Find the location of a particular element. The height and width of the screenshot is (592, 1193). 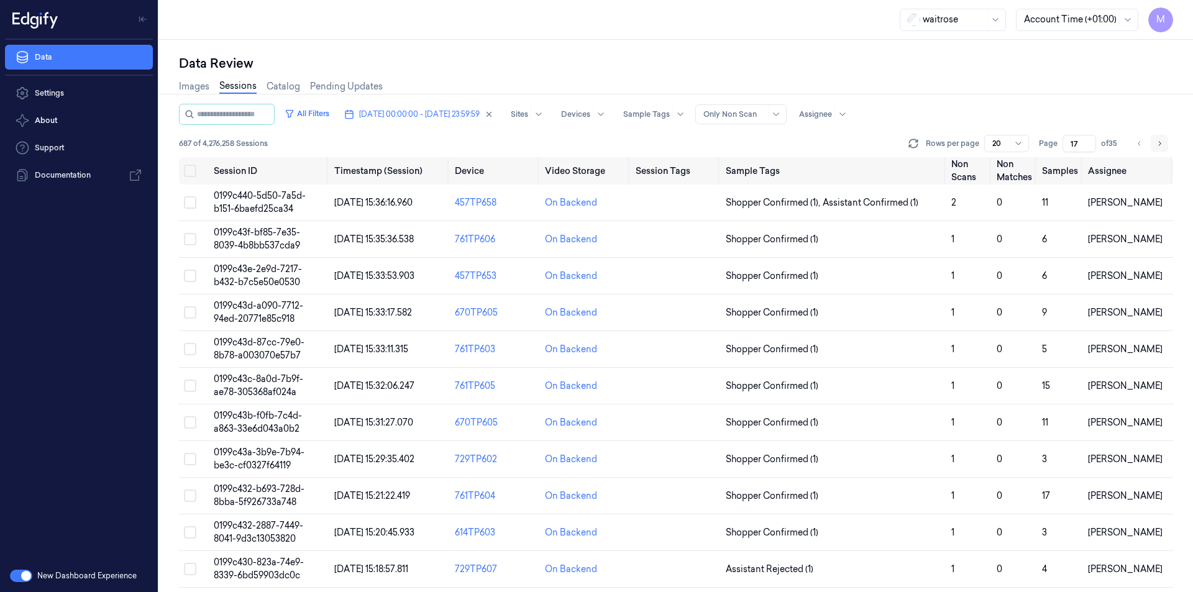

div: 729TP607 is located at coordinates (495, 569).